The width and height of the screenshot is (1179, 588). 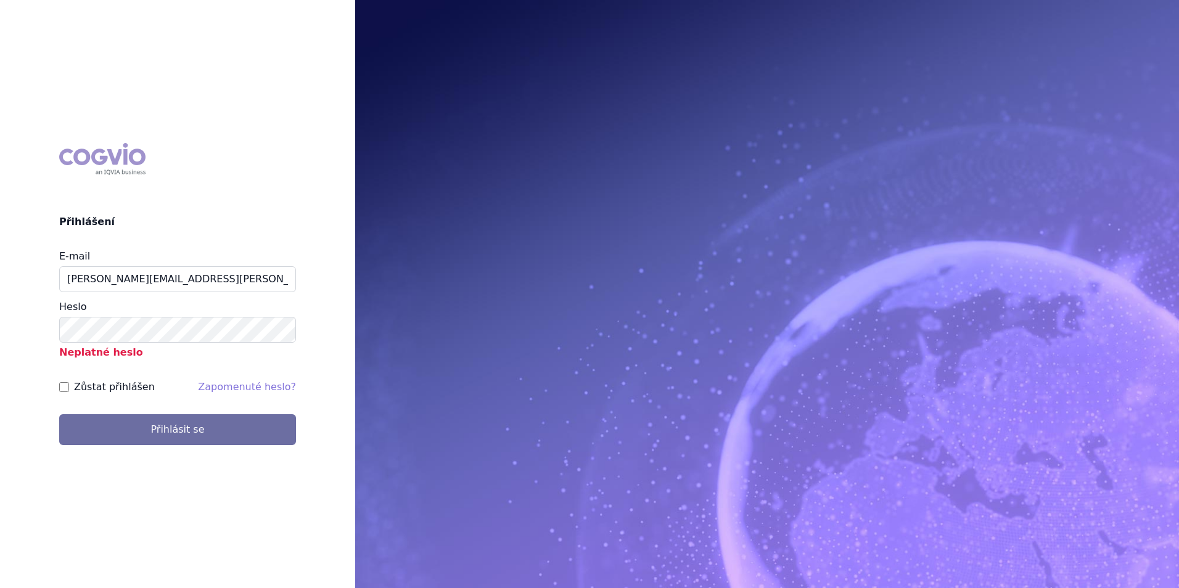 I want to click on label: E-mail, so click(x=75, y=256).